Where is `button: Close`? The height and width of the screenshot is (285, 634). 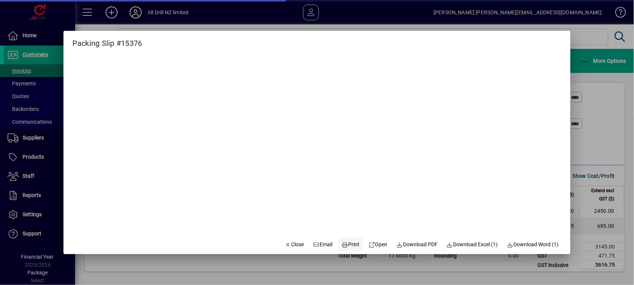 button: Close is located at coordinates (294, 244).